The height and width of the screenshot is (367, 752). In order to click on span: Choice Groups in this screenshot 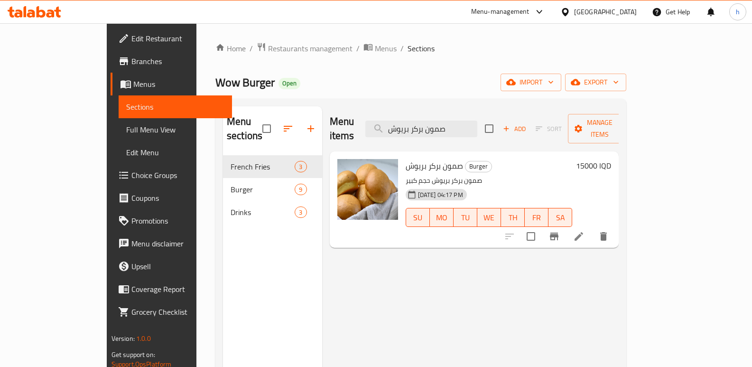, I will do `click(178, 175)`.